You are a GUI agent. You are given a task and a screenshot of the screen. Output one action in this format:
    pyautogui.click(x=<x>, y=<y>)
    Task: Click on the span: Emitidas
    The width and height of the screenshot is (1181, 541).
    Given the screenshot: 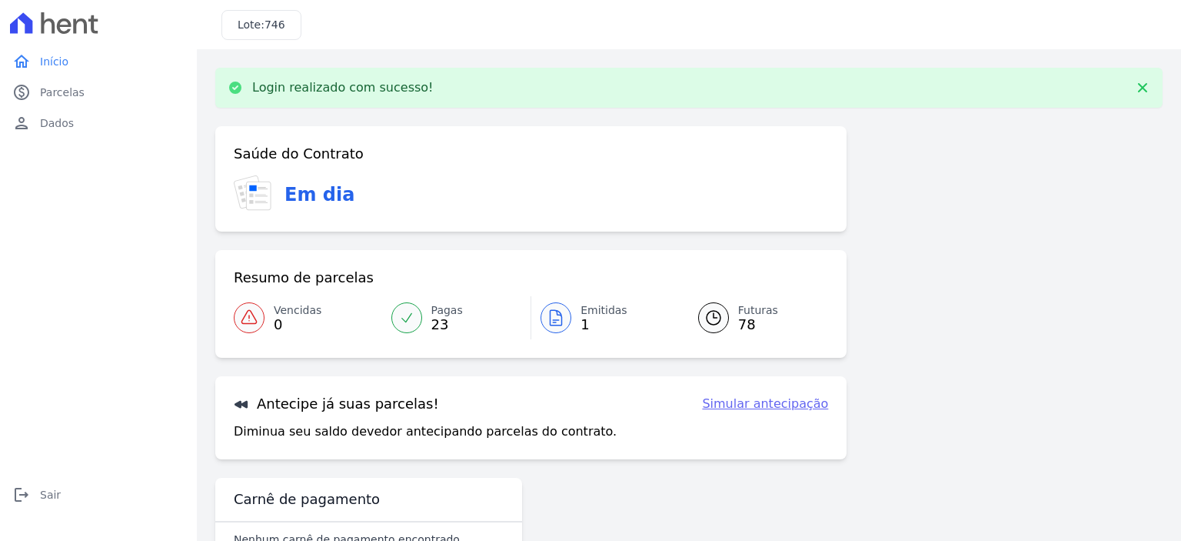 What is the action you would take?
    pyautogui.click(x=604, y=310)
    